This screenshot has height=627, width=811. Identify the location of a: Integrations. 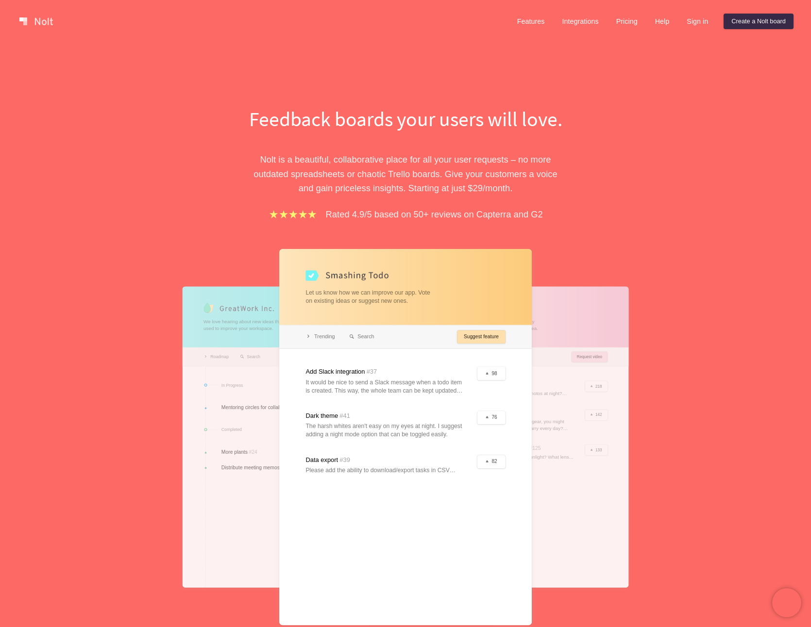
(580, 21).